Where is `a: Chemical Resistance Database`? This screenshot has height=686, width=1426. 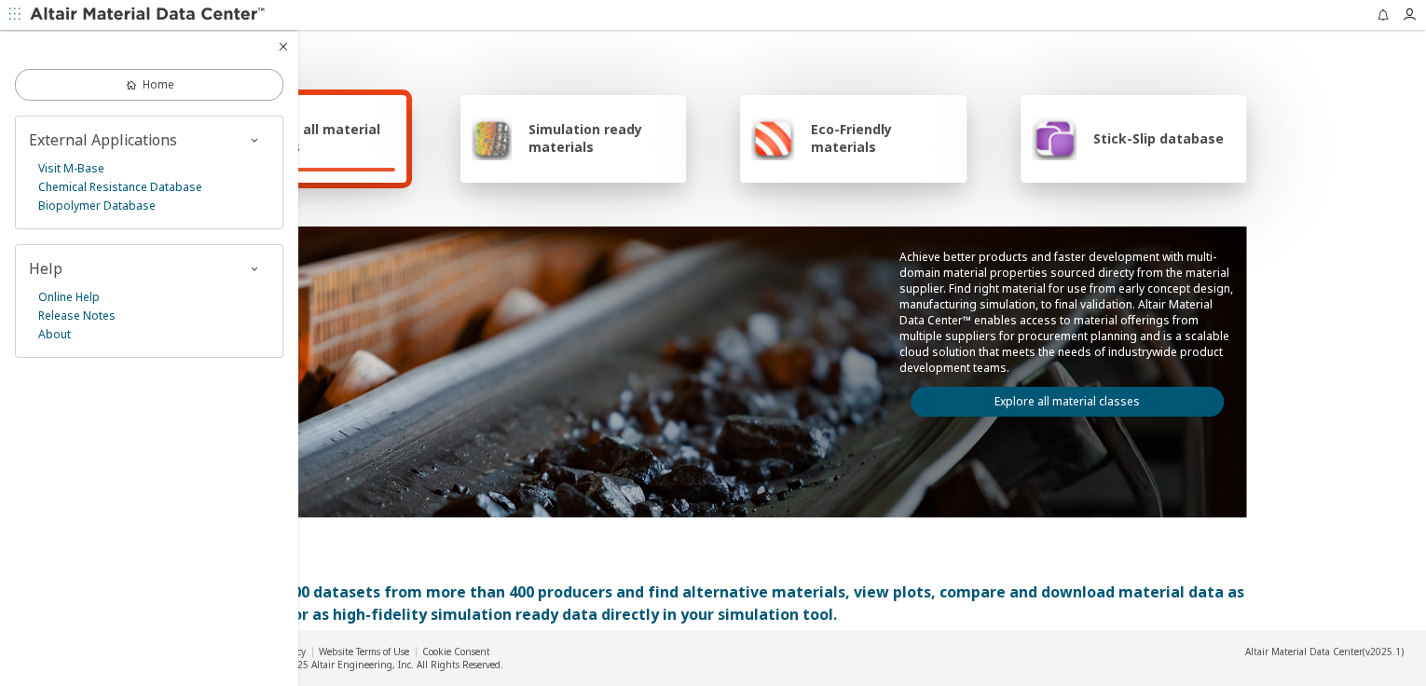
a: Chemical Resistance Database is located at coordinates (120, 187).